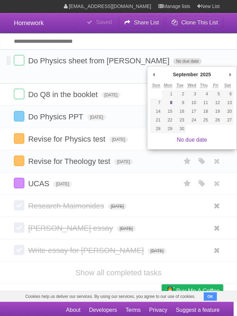 Image resolution: width=237 pixels, height=316 pixels. I want to click on button: 5, so click(216, 94).